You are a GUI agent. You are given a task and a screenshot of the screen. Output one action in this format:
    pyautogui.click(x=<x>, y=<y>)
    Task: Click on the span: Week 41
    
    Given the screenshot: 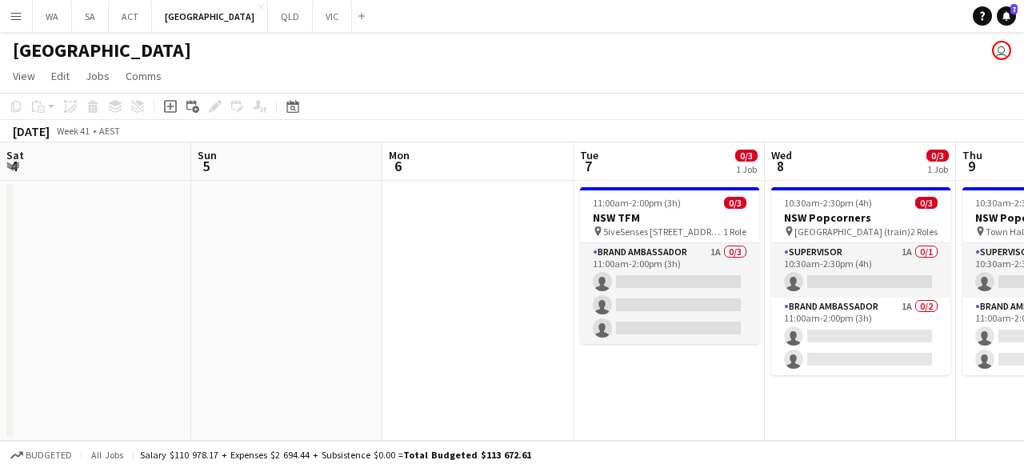 What is the action you would take?
    pyautogui.click(x=73, y=130)
    